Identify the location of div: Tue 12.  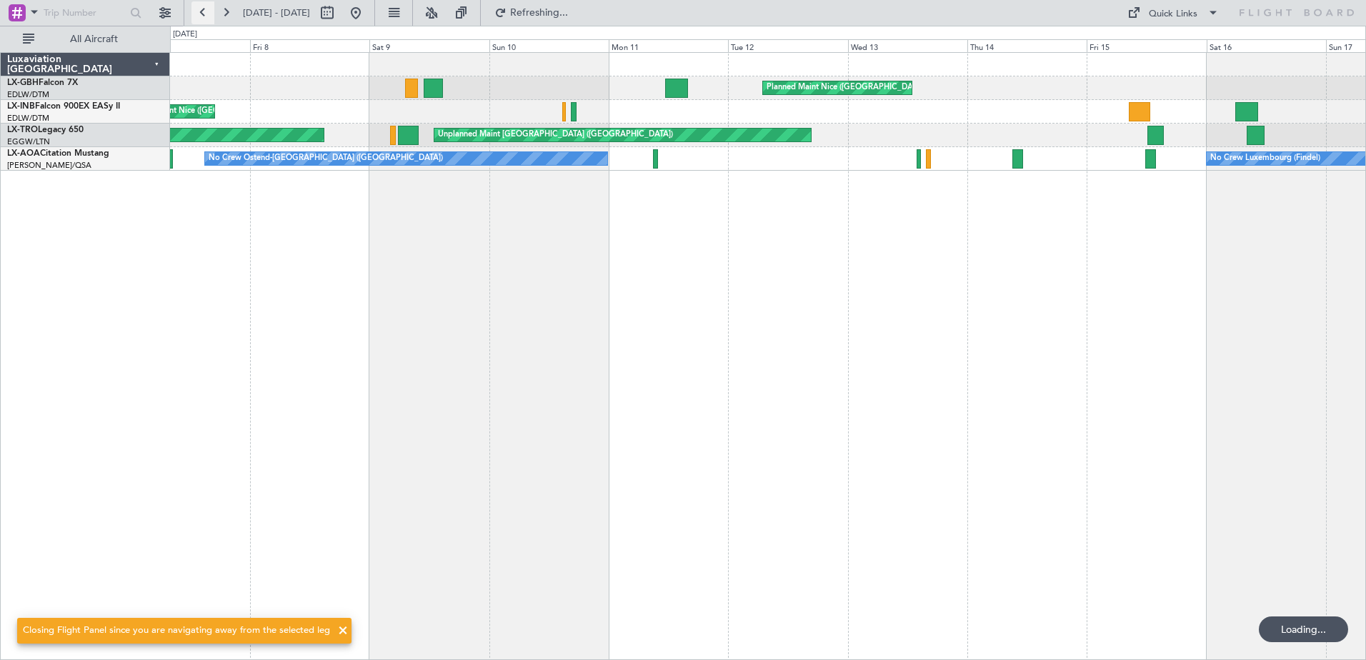
(787, 46).